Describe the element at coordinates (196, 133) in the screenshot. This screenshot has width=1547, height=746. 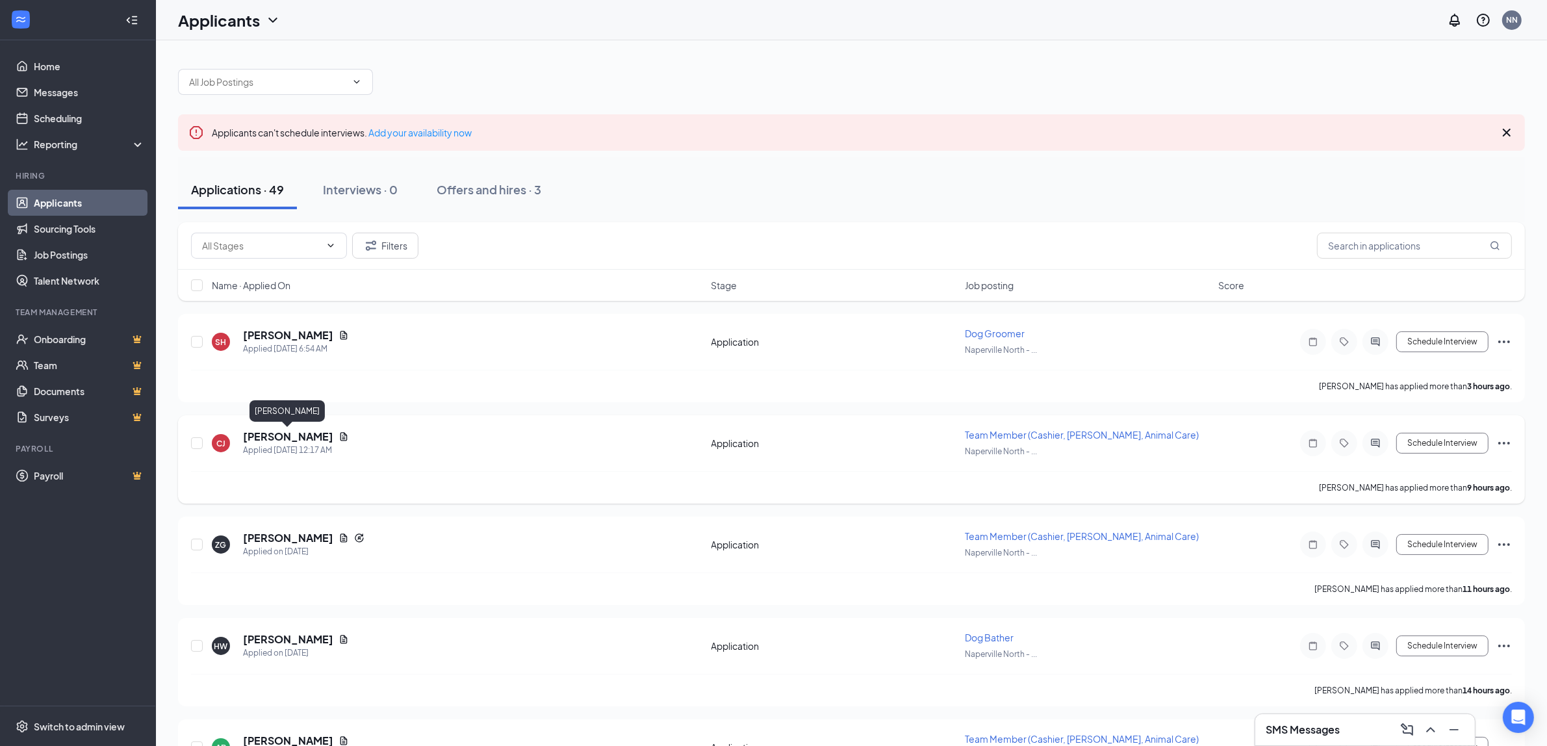
I see `svg: Error` at that location.